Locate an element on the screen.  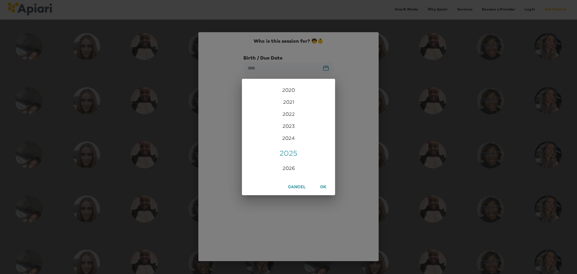
div: 2021 is located at coordinates (288, 102).